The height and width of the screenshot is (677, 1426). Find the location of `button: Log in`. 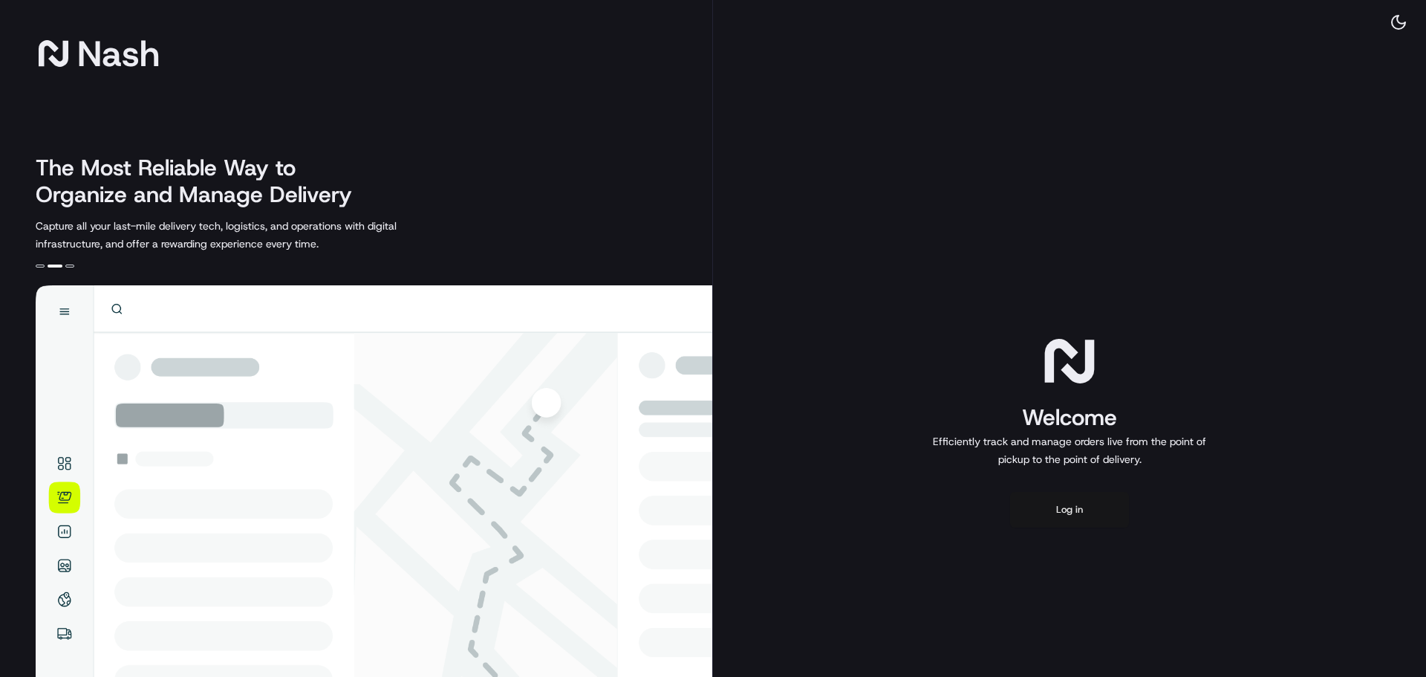

button: Log in is located at coordinates (1070, 510).